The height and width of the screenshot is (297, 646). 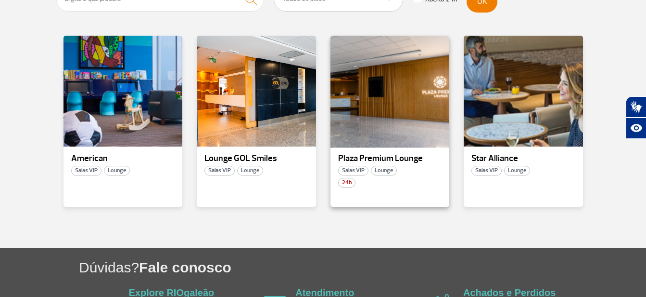 I want to click on button: Abrir tradutor de língua de sinais., so click(x=636, y=107).